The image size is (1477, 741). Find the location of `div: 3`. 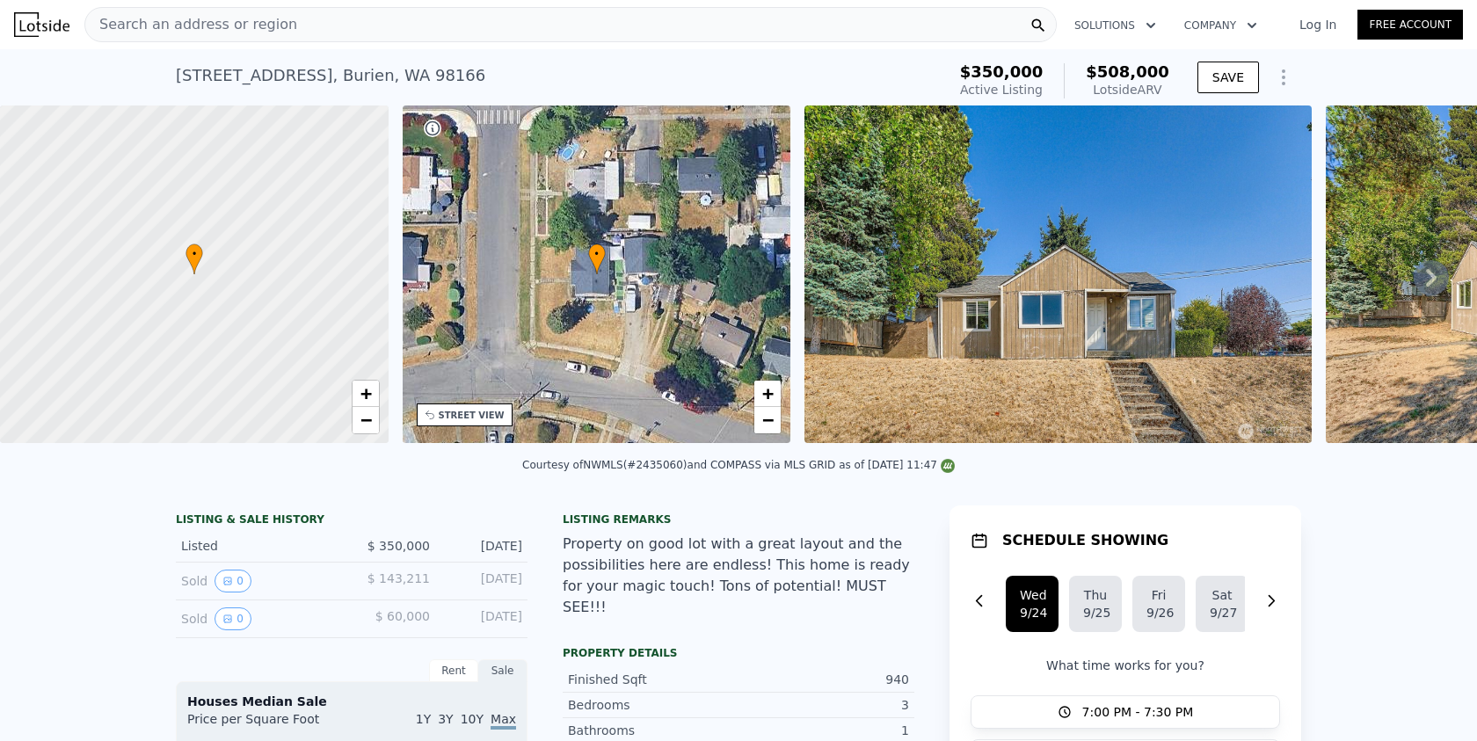

div: 3 is located at coordinates (824, 705).